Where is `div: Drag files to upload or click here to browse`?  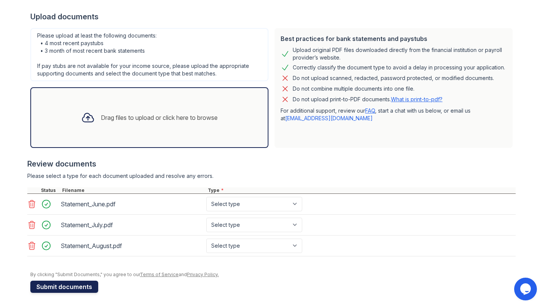 div: Drag files to upload or click here to browse is located at coordinates (159, 118).